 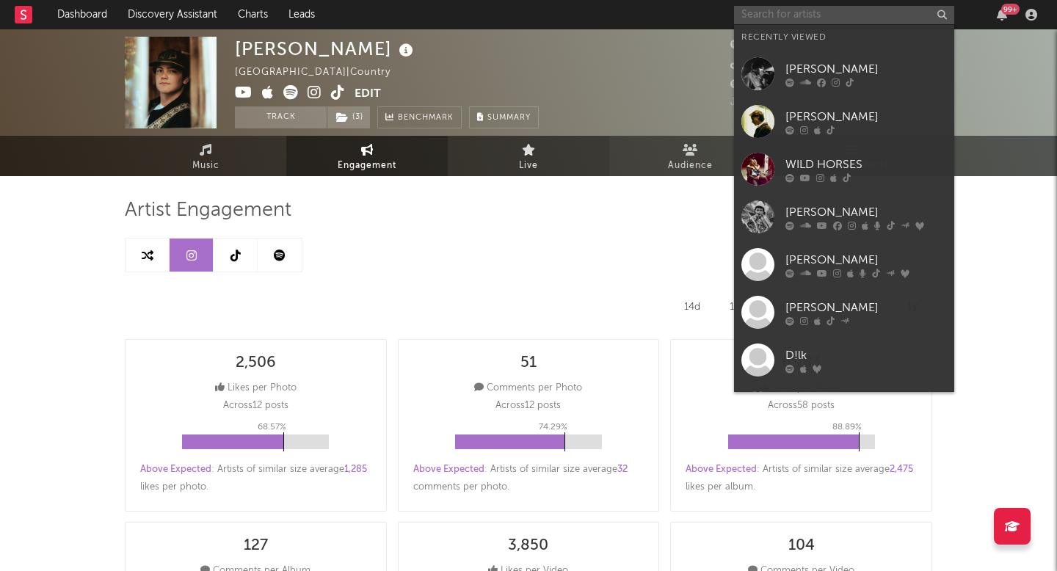 What do you see at coordinates (426, 118) in the screenshot?
I see `span: Benchmark` at bounding box center [426, 118].